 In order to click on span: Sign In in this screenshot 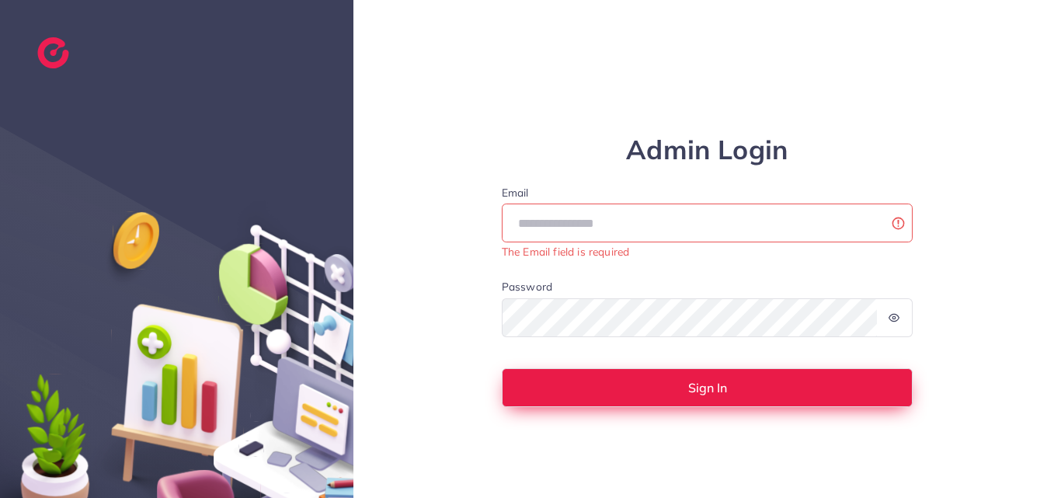, I will do `click(708, 388)`.